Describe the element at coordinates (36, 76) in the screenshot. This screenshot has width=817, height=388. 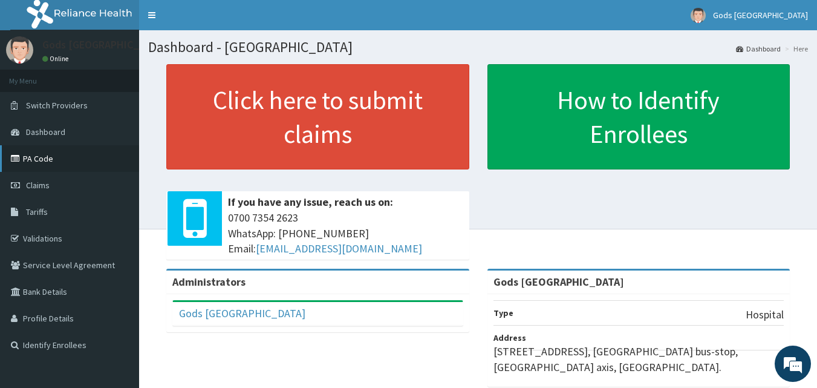
I see `img: d_794563401_company_1708531726252_794563401` at that location.